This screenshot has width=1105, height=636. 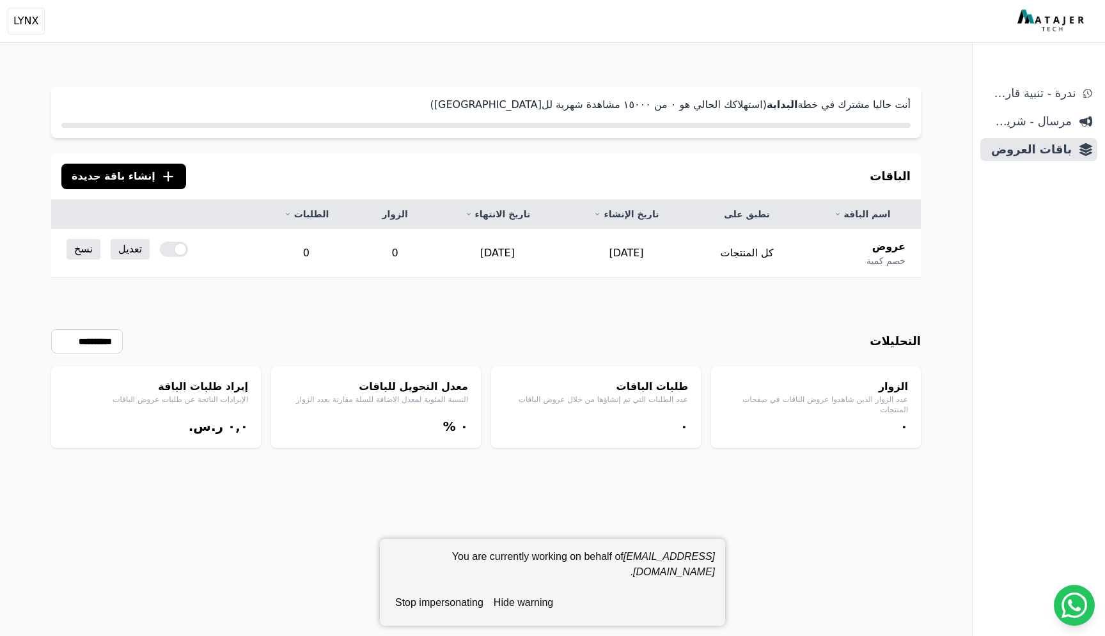 I want to click on bdi: ۰, so click(x=464, y=427).